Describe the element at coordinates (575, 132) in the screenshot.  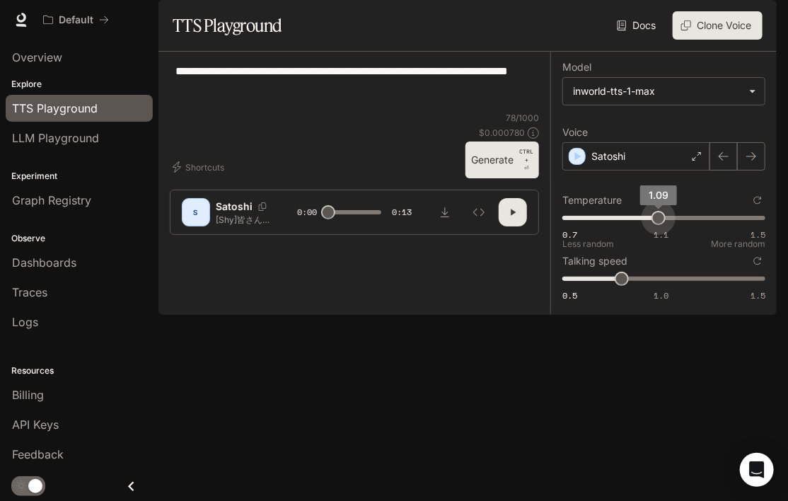
I see `p: Voice` at that location.